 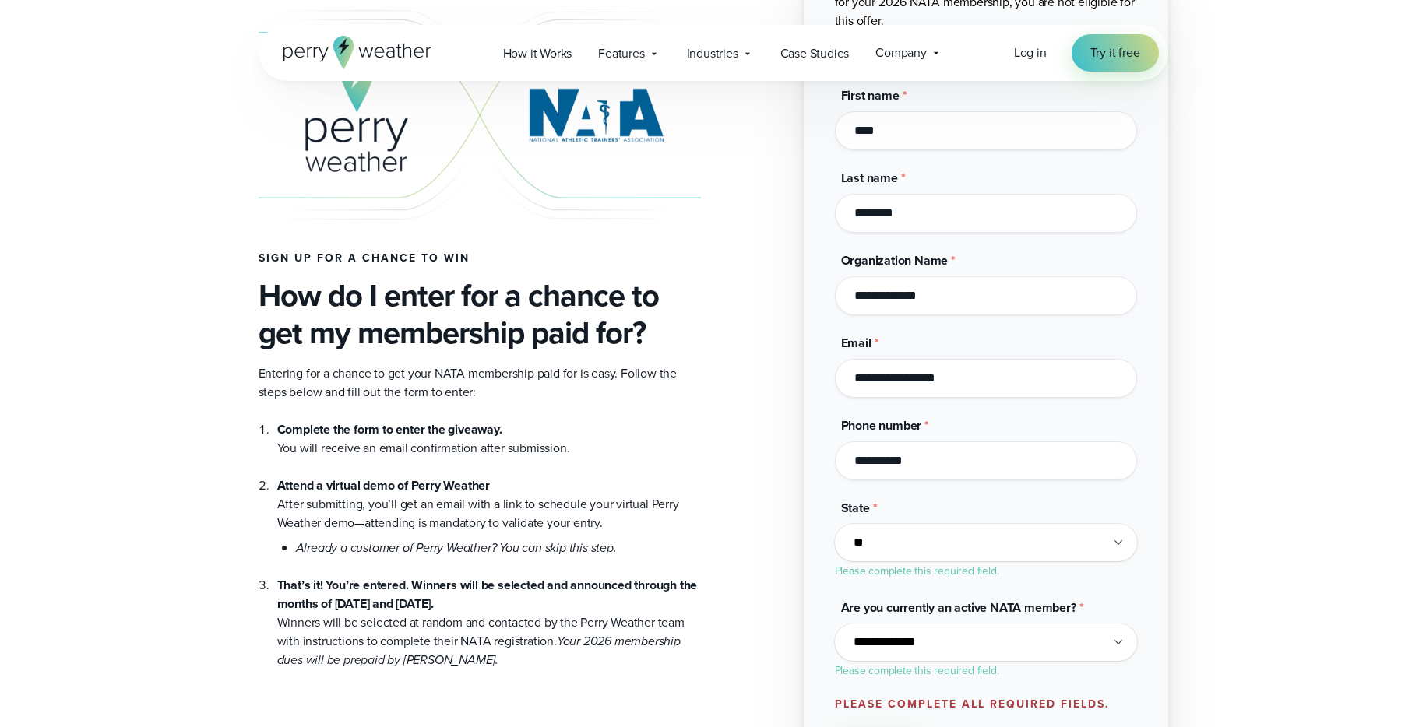 I want to click on h3: How do I enter for a chance to get my membership paid for?, so click(x=480, y=315).